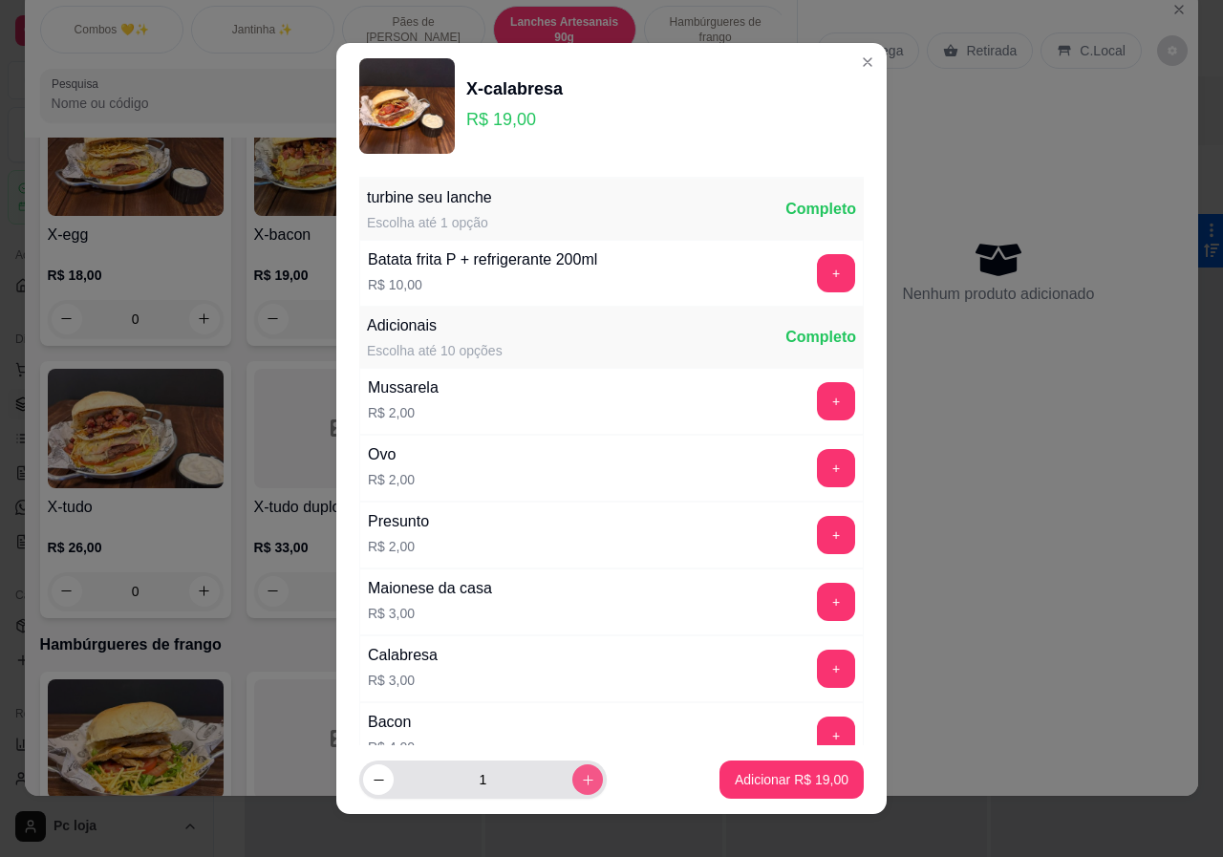 The image size is (1223, 857). Describe the element at coordinates (791, 779) in the screenshot. I see `button: Adicionar R$ 19,00` at that location.